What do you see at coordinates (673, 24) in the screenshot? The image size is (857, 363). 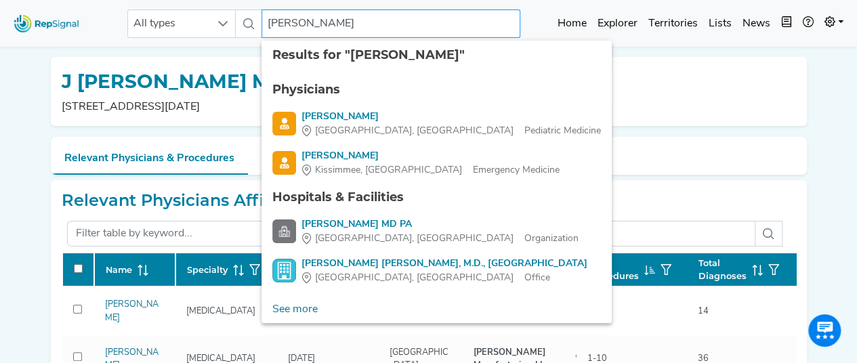 I see `a: Territories` at bounding box center [673, 24].